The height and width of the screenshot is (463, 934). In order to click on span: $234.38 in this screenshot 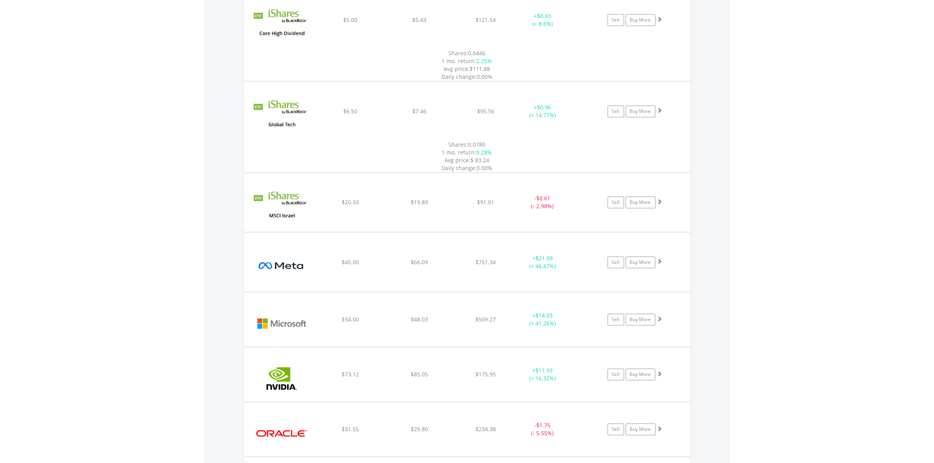, I will do `click(486, 429)`.